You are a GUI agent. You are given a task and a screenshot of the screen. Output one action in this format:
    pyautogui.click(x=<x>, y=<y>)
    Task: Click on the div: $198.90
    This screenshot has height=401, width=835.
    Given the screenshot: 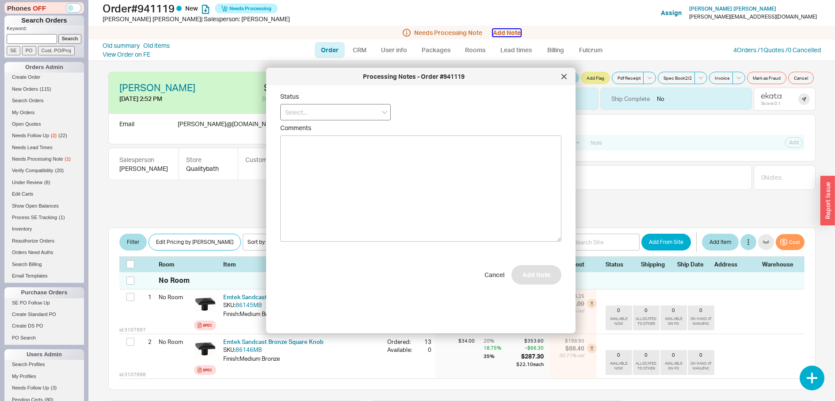 What is the action you would take?
    pyautogui.click(x=572, y=340)
    